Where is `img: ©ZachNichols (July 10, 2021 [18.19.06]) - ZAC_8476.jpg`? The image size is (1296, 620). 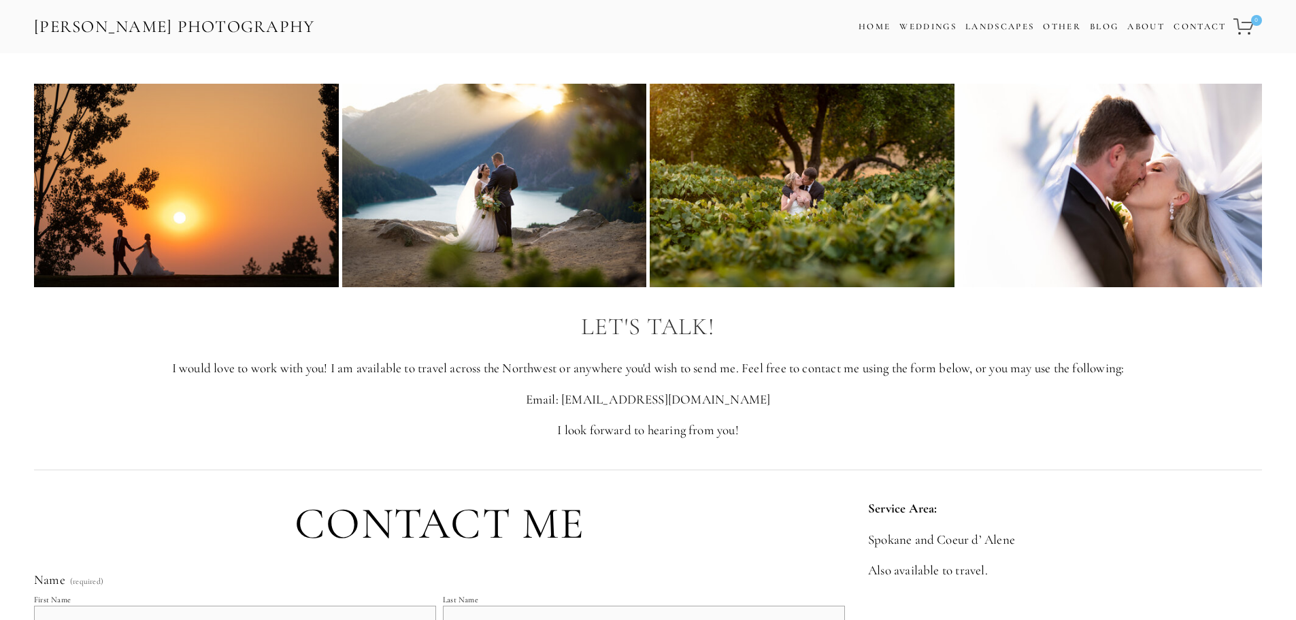 img: ©ZachNichols (July 10, 2021 [18.19.06]) - ZAC_8476.jpg is located at coordinates (1110, 185).